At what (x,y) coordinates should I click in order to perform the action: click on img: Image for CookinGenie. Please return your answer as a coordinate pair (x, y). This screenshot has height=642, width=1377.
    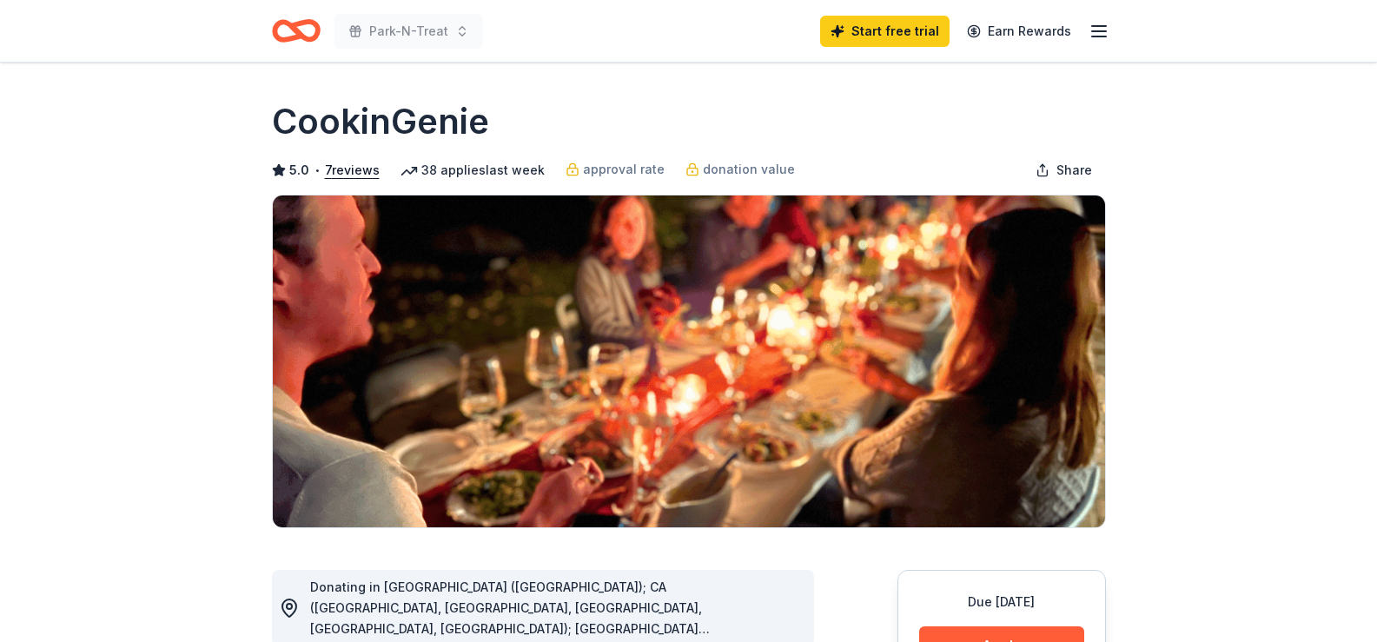
    Looking at the image, I should click on (689, 362).